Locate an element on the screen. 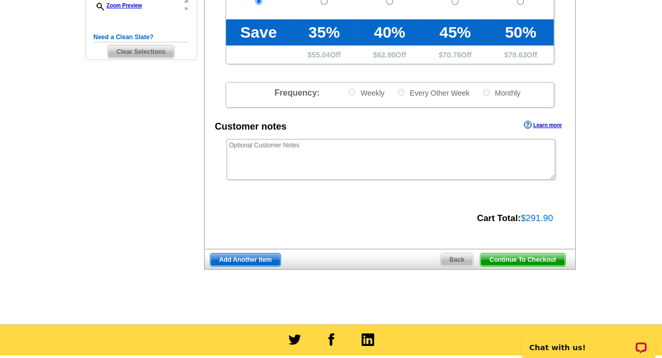  input: Weekly is located at coordinates (351, 92).